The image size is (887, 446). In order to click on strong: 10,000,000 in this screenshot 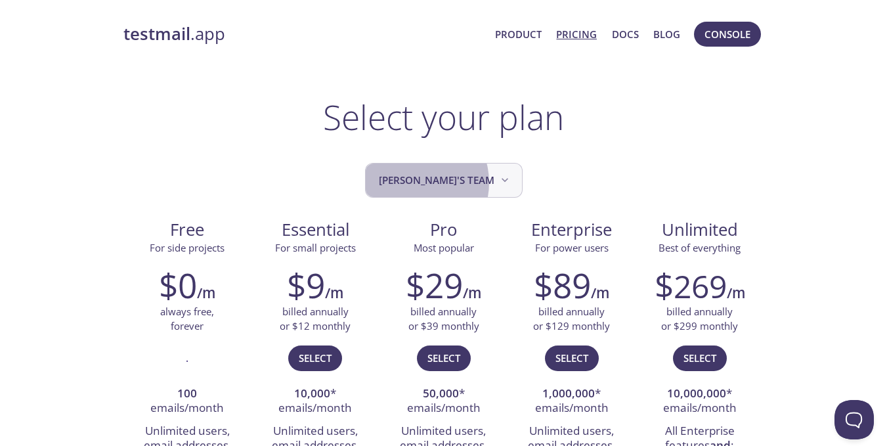, I will do `click(696, 393)`.